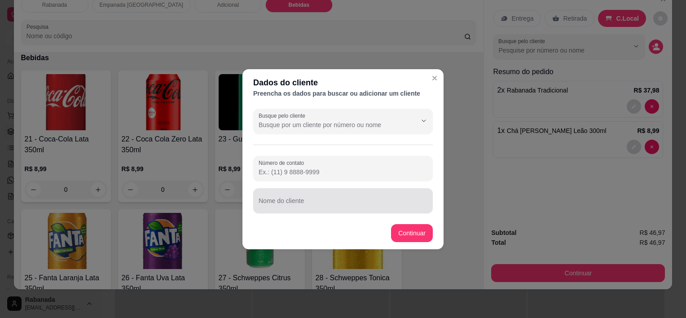  Describe the element at coordinates (343, 83) in the screenshot. I see `div: Dados do cliente` at that location.